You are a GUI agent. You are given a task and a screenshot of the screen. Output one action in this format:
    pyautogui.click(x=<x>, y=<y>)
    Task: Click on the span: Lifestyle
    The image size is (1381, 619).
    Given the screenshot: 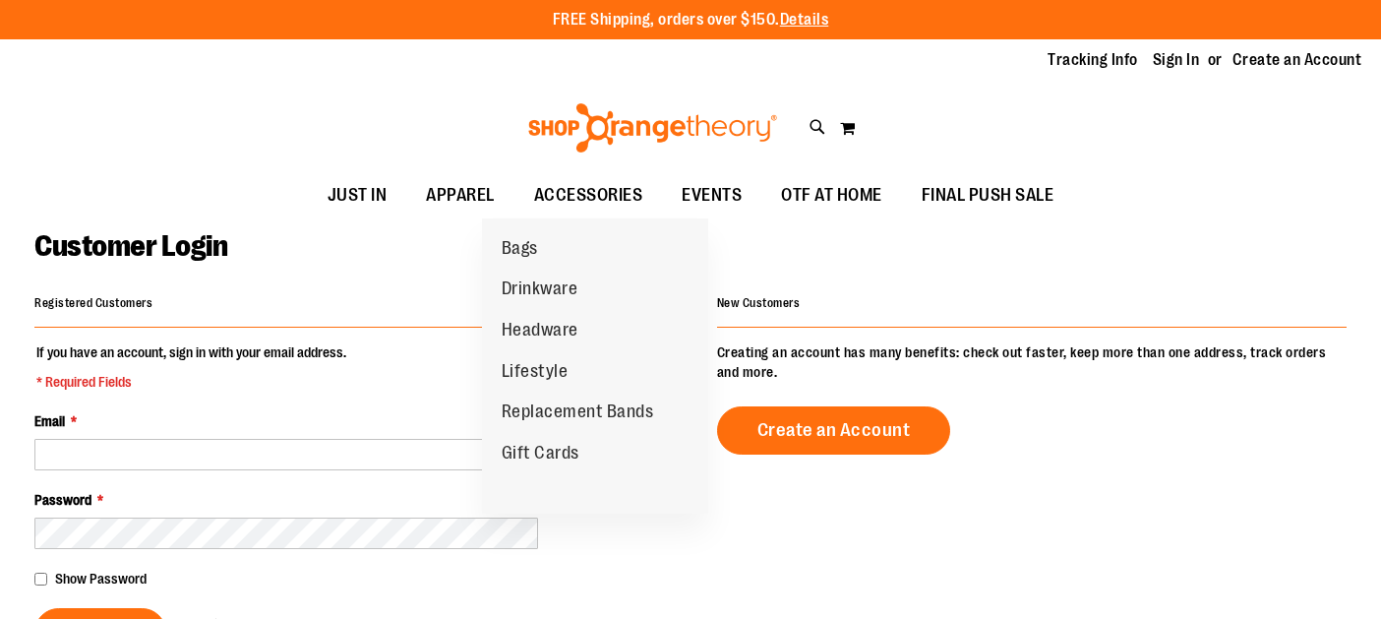 What is the action you would take?
    pyautogui.click(x=535, y=373)
    